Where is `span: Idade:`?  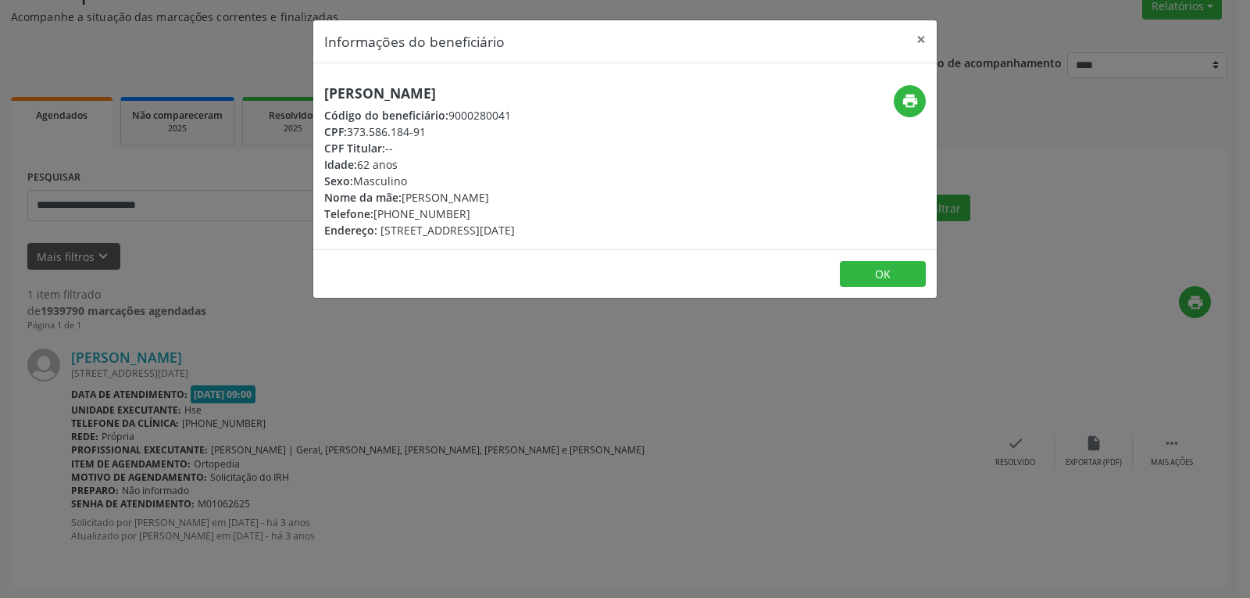
span: Idade: is located at coordinates (341, 164).